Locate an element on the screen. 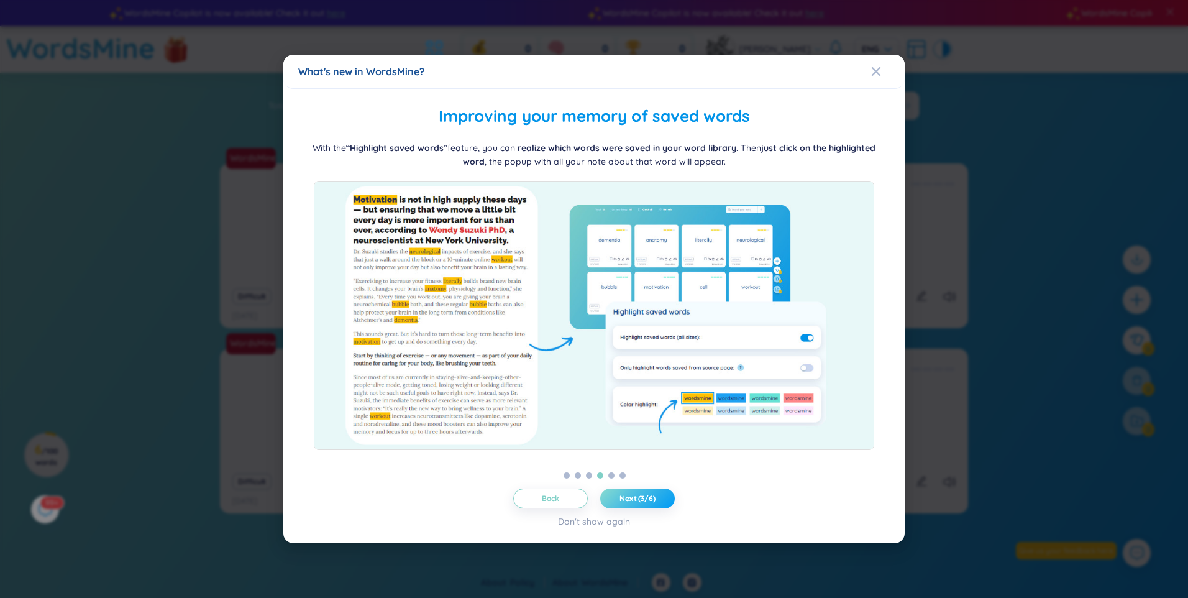 The width and height of the screenshot is (1188, 598). b: just click on the highlighted word is located at coordinates (669, 155).